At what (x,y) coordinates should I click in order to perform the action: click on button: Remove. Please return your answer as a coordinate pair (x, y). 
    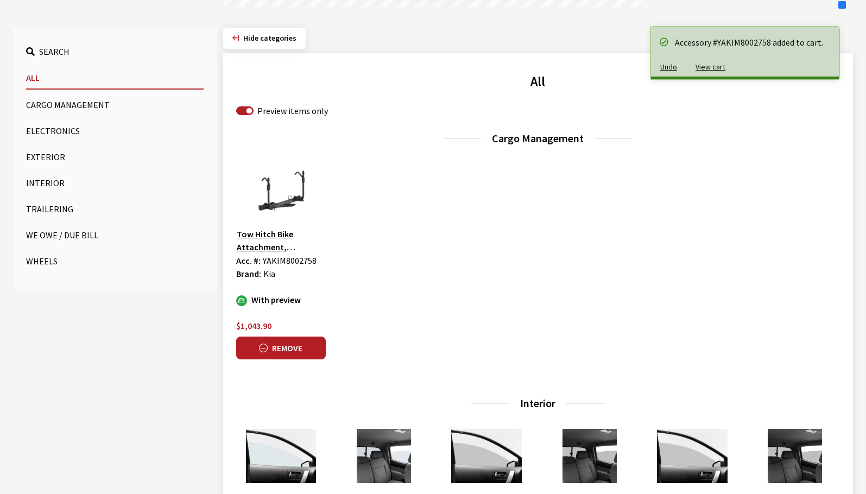
    Looking at the image, I should click on (281, 348).